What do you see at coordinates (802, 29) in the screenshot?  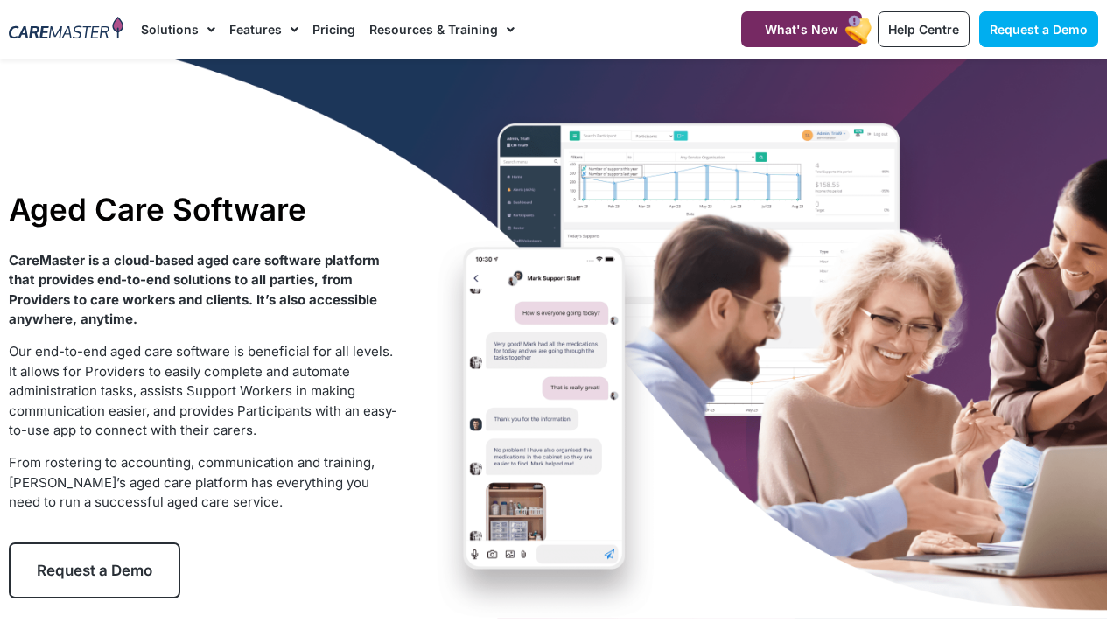 I see `a: What's New` at bounding box center [802, 29].